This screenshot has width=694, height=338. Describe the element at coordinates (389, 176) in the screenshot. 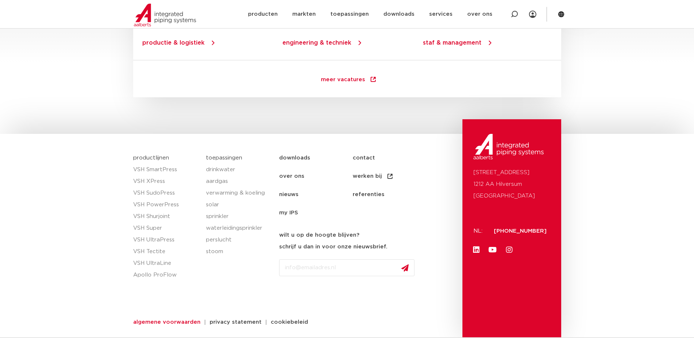

I see `a: werken bij` at that location.